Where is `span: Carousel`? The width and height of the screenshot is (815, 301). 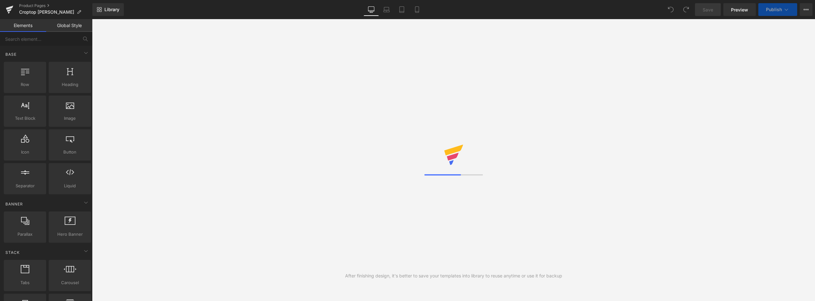
span: Carousel is located at coordinates (70, 282).